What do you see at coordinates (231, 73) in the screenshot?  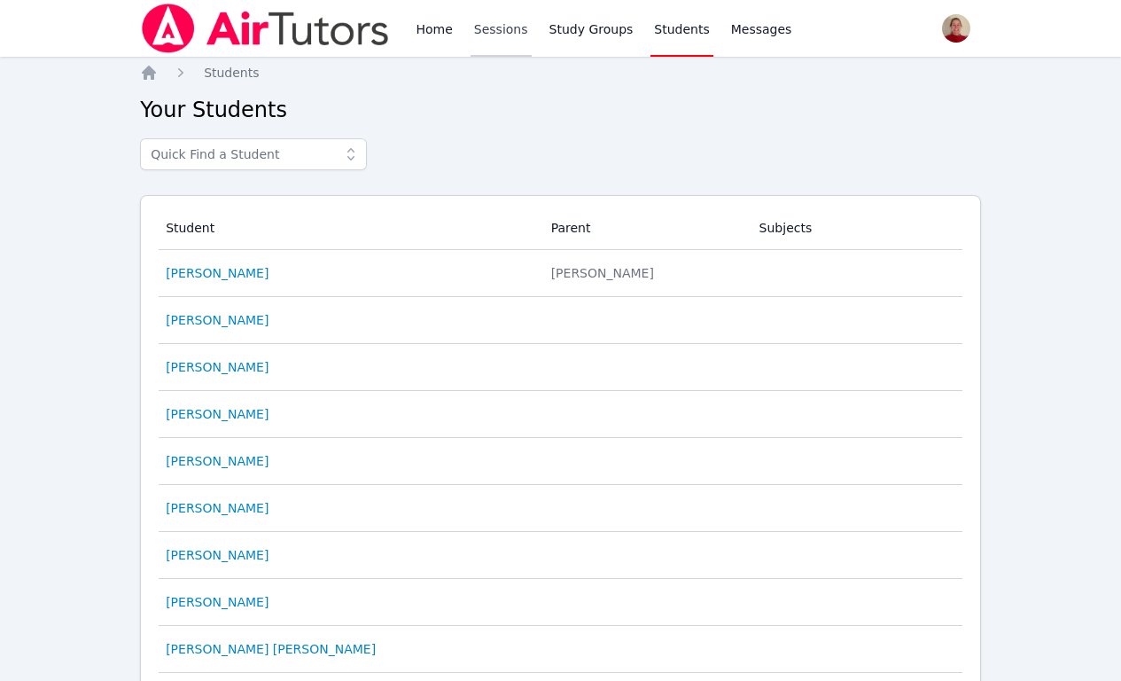 I see `span: Students` at bounding box center [231, 73].